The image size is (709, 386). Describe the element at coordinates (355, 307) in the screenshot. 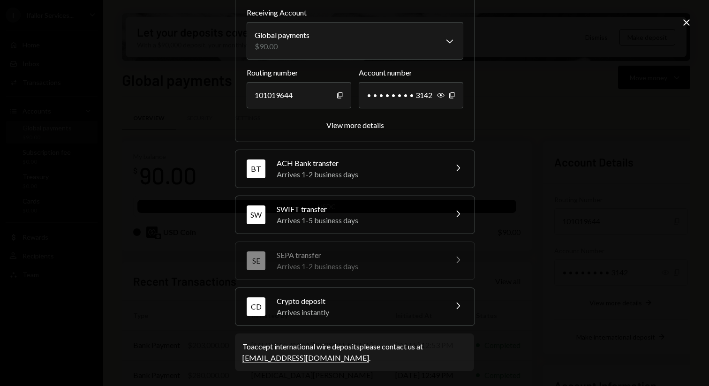

I see `button: CDCrypto depositArrives instantly` at that location.